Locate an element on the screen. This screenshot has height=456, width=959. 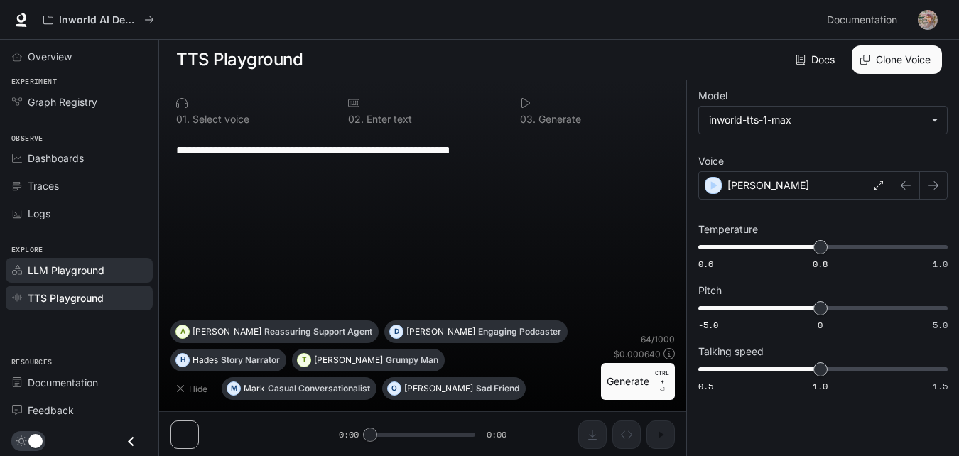
button: Clone Voice is located at coordinates (897, 60).